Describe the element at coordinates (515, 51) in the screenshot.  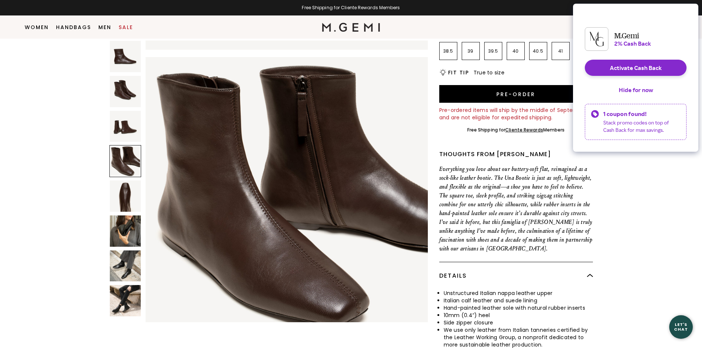
I see `p: 40` at that location.